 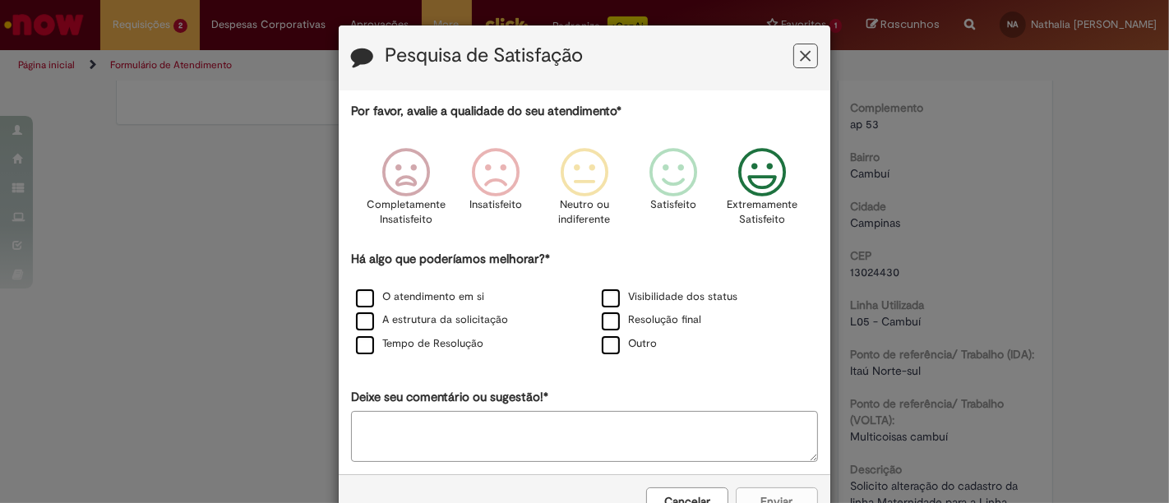 I want to click on div: Insatisfeito, so click(x=496, y=192).